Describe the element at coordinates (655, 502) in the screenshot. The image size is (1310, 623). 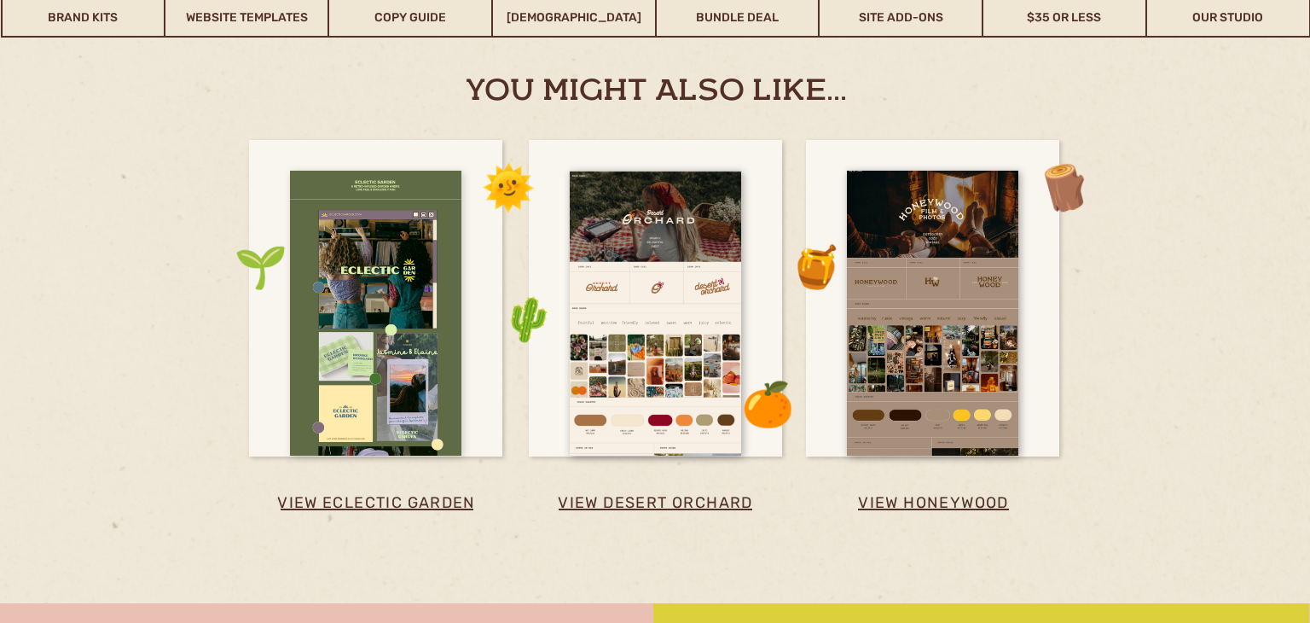
I see `h3: view desert orchard` at that location.